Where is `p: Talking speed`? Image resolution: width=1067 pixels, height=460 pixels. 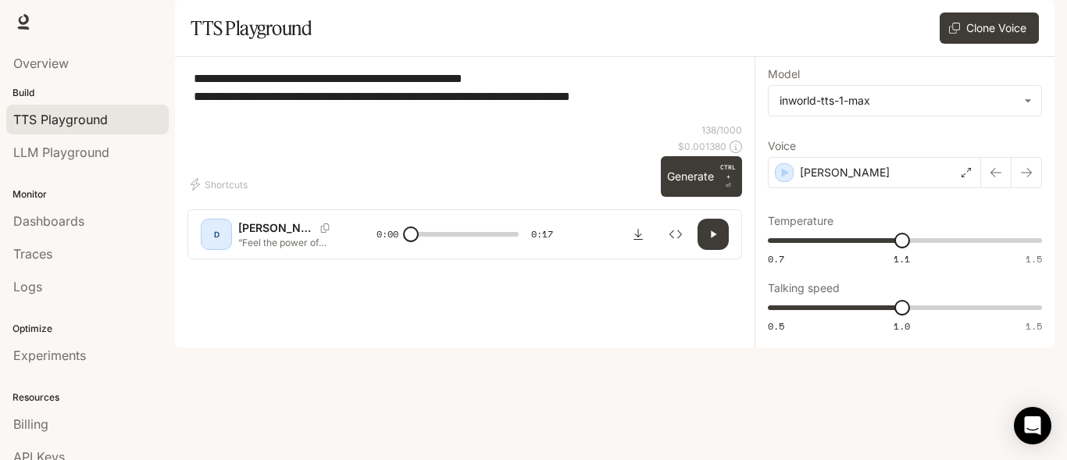
p: Talking speed is located at coordinates (804, 288).